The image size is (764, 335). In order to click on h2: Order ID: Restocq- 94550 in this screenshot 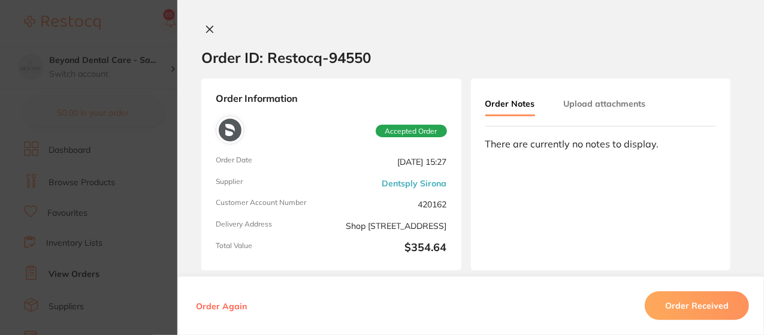, I will do `click(286, 58)`.